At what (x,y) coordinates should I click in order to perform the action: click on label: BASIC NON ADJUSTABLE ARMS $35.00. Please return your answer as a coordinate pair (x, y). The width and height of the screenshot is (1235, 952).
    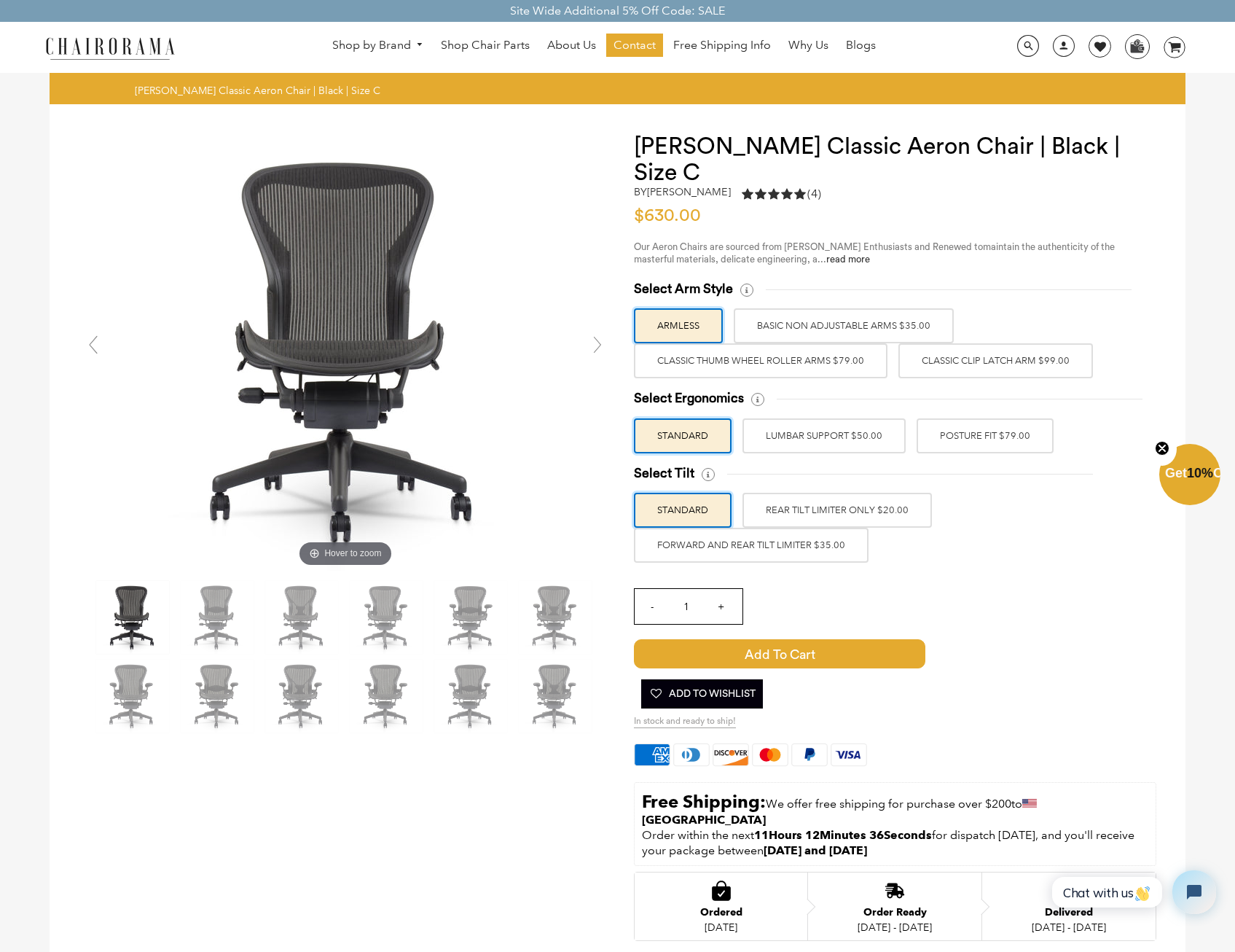
    Looking at the image, I should click on (844, 326).